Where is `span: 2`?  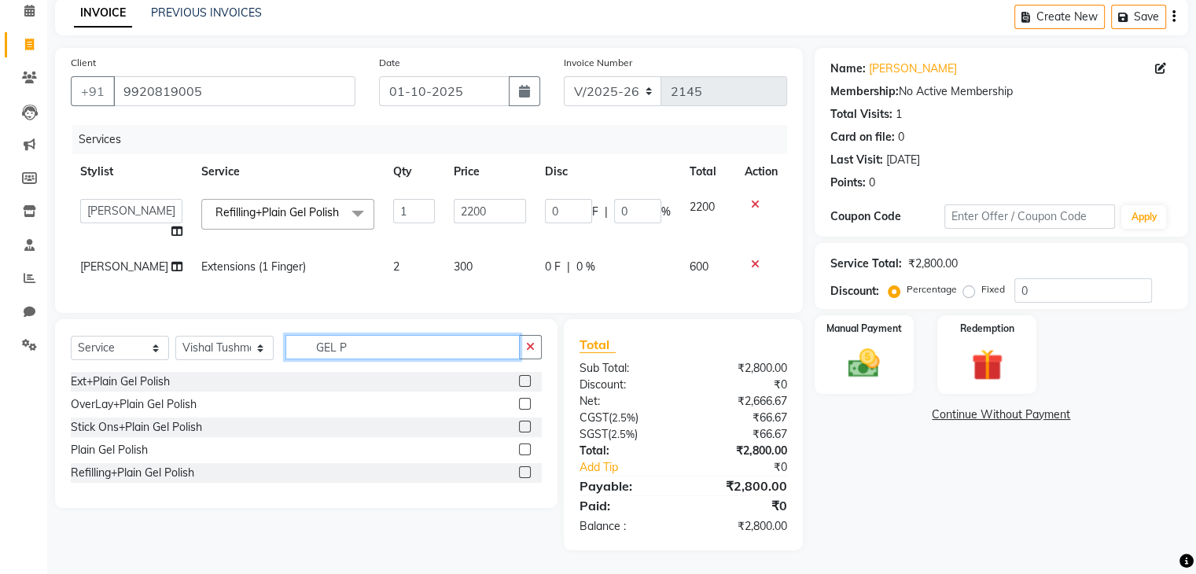
span: 2 is located at coordinates (396, 267).